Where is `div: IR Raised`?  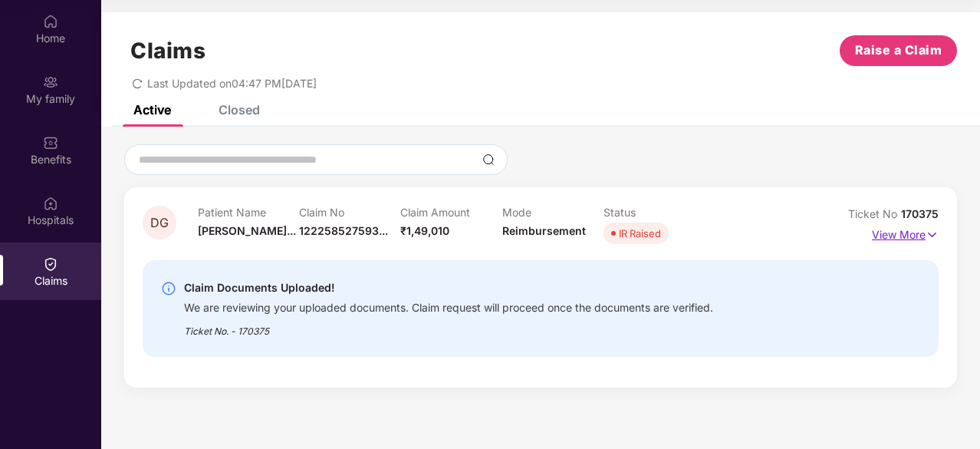 div: IR Raised is located at coordinates (639, 233).